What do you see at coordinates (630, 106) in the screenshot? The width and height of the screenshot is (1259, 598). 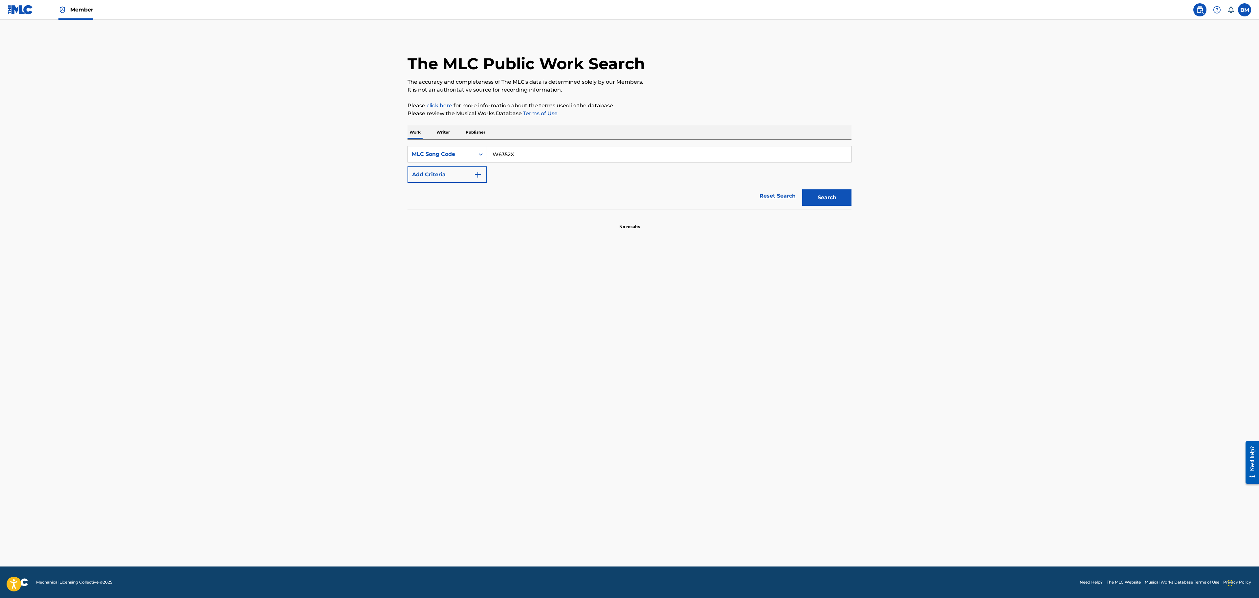 I see `p: Please for more information about the terms used in the database.` at bounding box center [630, 106].